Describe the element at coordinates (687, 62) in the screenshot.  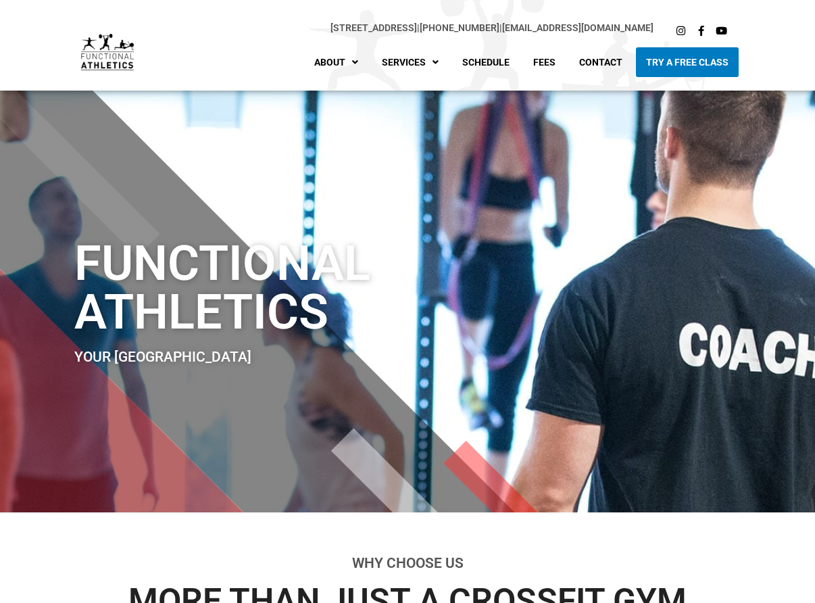
I see `a: Try A Free Class` at that location.